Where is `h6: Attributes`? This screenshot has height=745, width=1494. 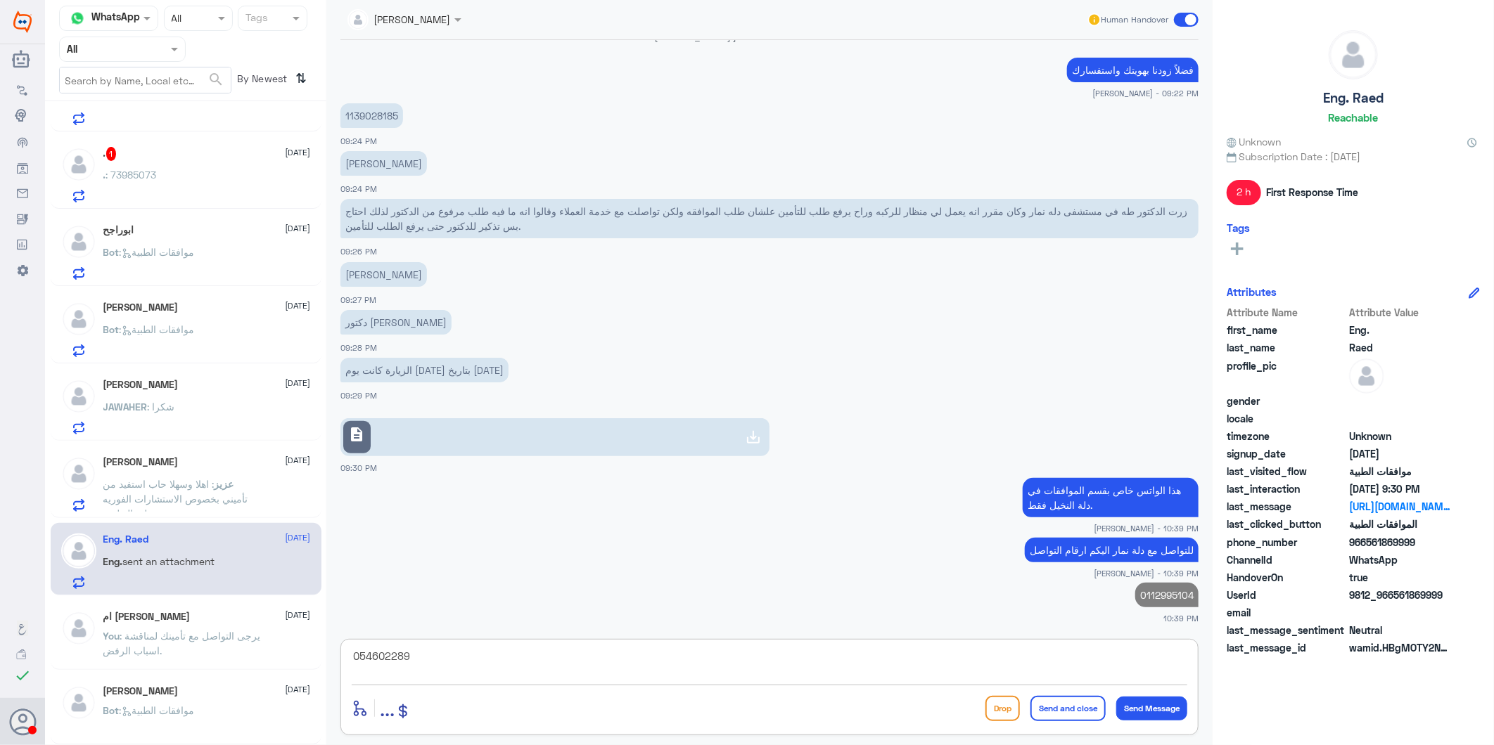 h6: Attributes is located at coordinates (1251, 292).